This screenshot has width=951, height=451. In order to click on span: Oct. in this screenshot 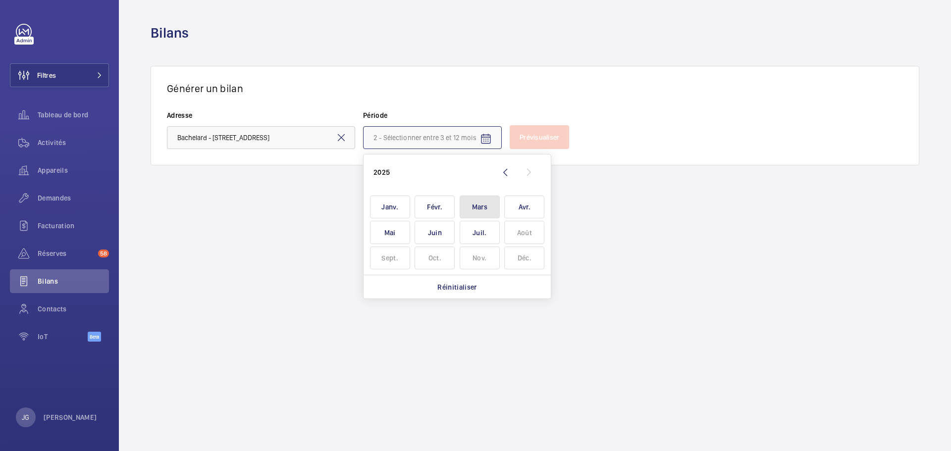, I will do `click(434, 258)`.